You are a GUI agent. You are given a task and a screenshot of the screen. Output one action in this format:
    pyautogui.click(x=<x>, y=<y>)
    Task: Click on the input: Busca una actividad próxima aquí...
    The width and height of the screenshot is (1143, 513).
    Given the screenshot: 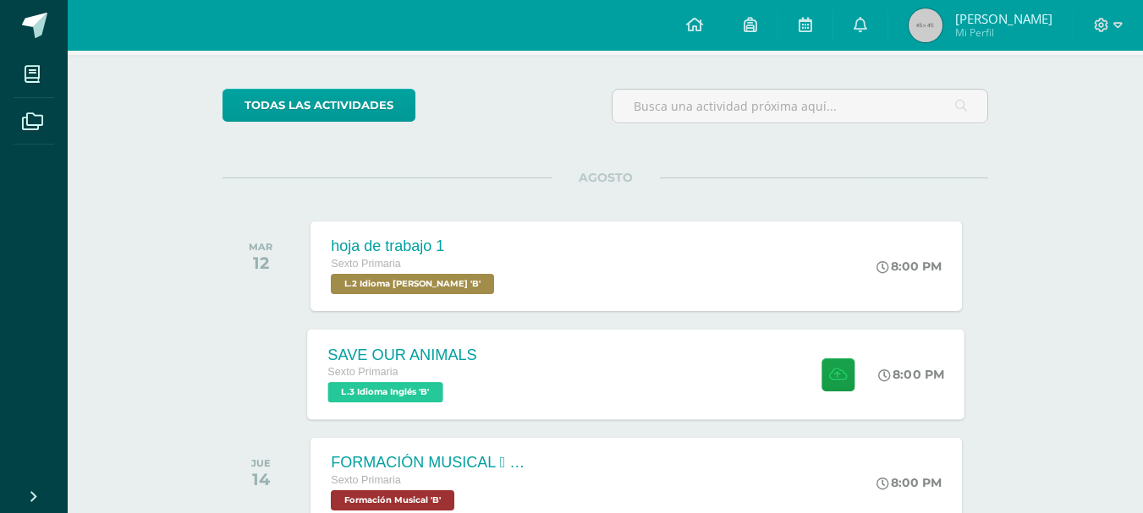 What is the action you would take?
    pyautogui.click(x=799, y=106)
    